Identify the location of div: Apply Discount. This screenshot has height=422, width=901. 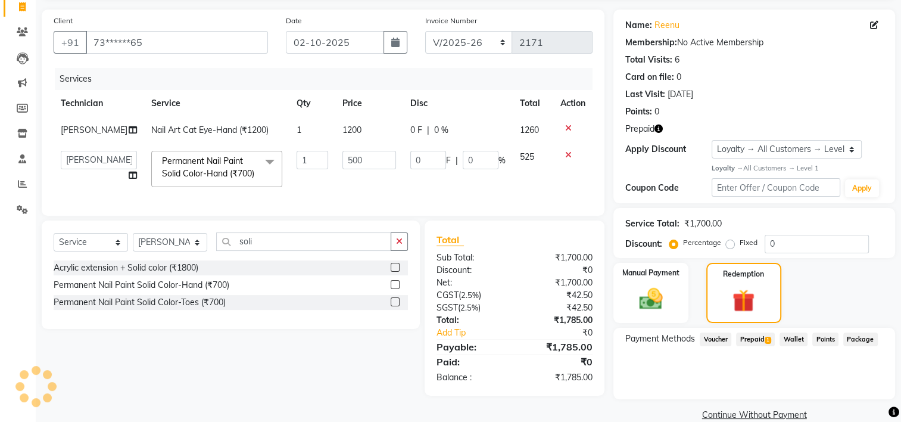
(668, 149).